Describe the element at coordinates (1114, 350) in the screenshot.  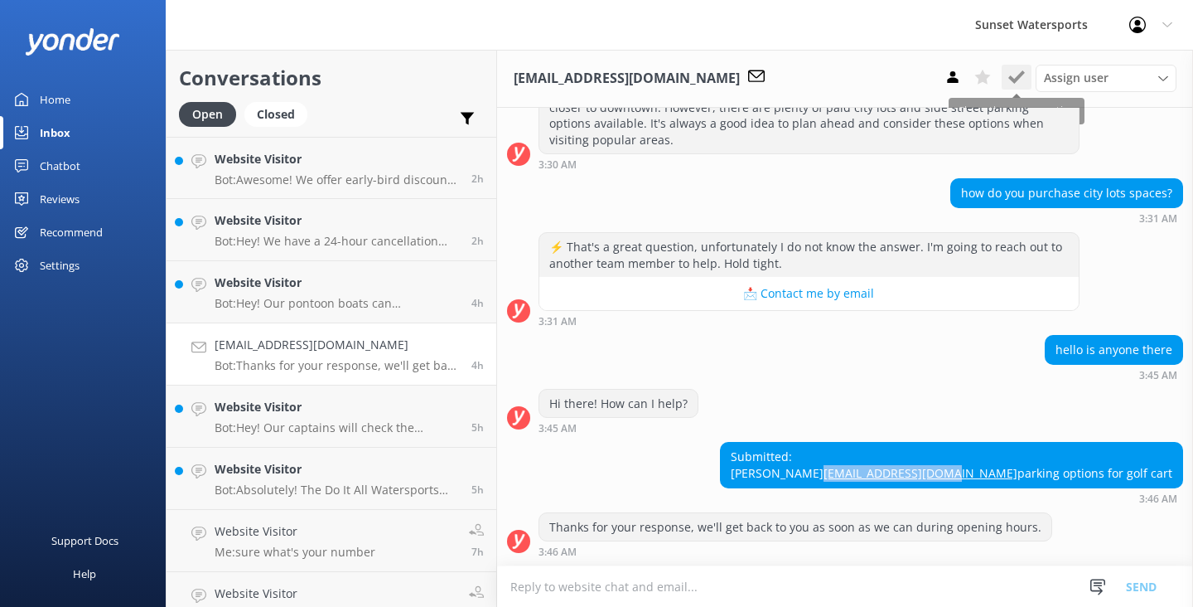
I see `div: hello is anyone there` at that location.